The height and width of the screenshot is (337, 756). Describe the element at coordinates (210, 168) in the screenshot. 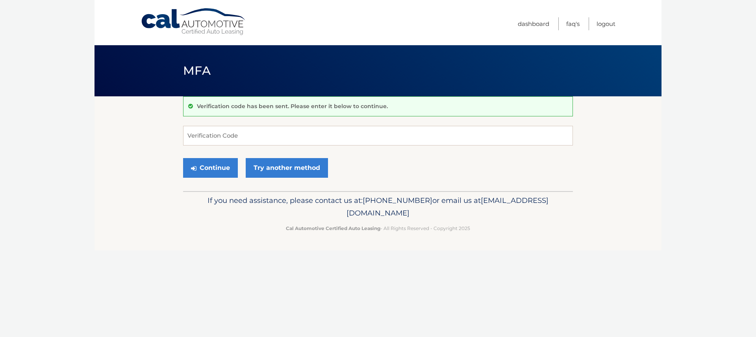

I see `button: Continue` at that location.